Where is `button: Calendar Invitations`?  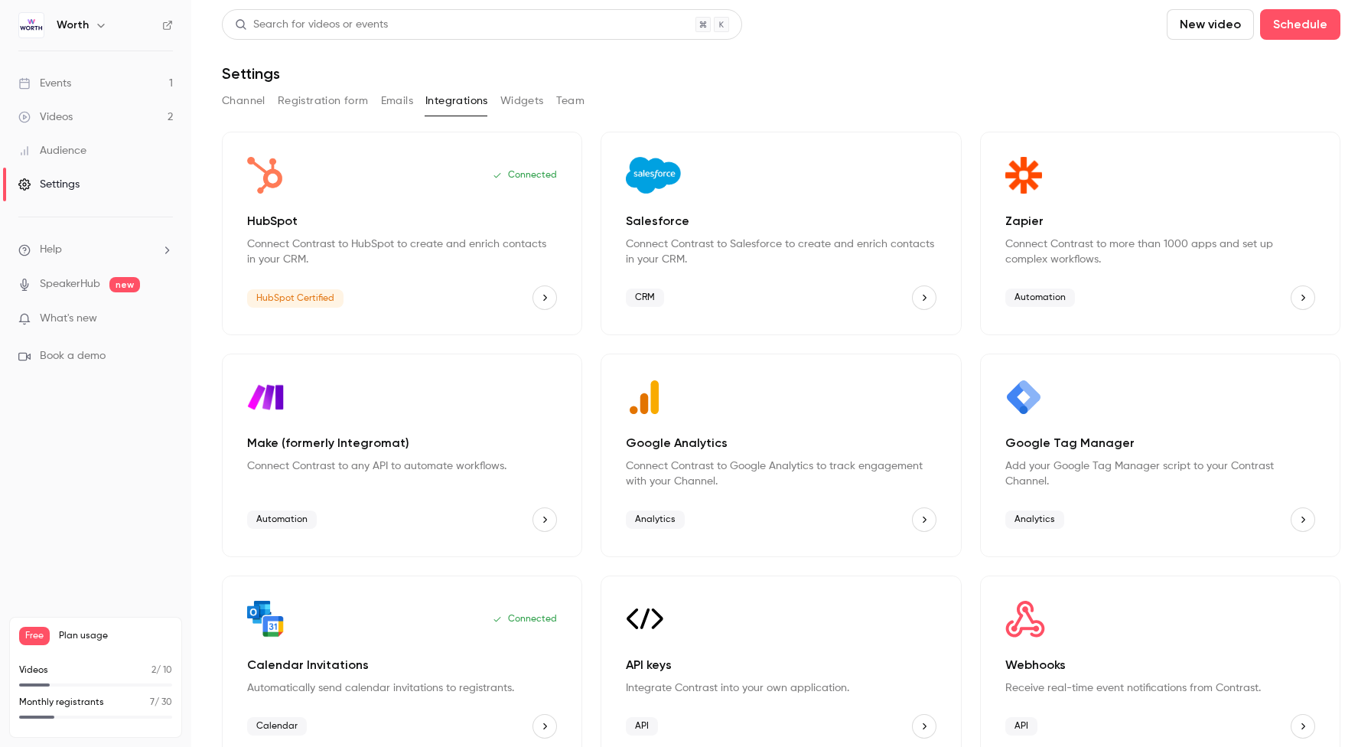 button: Calendar Invitations is located at coordinates (545, 726).